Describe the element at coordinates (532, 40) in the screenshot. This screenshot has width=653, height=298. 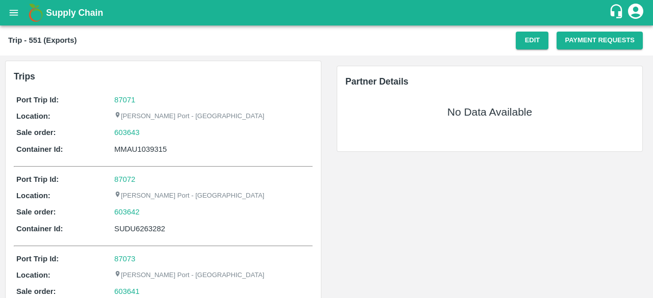
I see `button: Edit` at that location.